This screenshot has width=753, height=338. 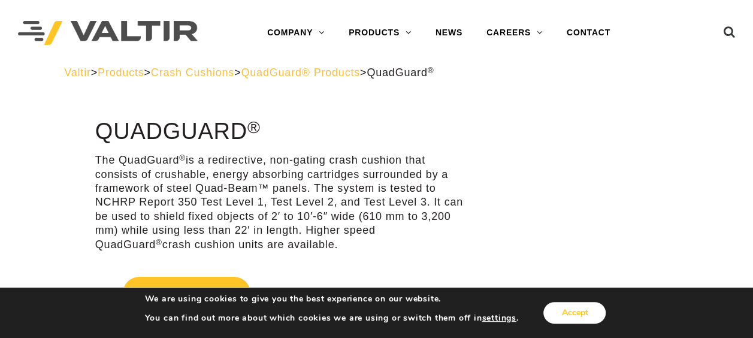 What do you see at coordinates (186, 293) in the screenshot?
I see `span: Get Quote` at bounding box center [186, 293].